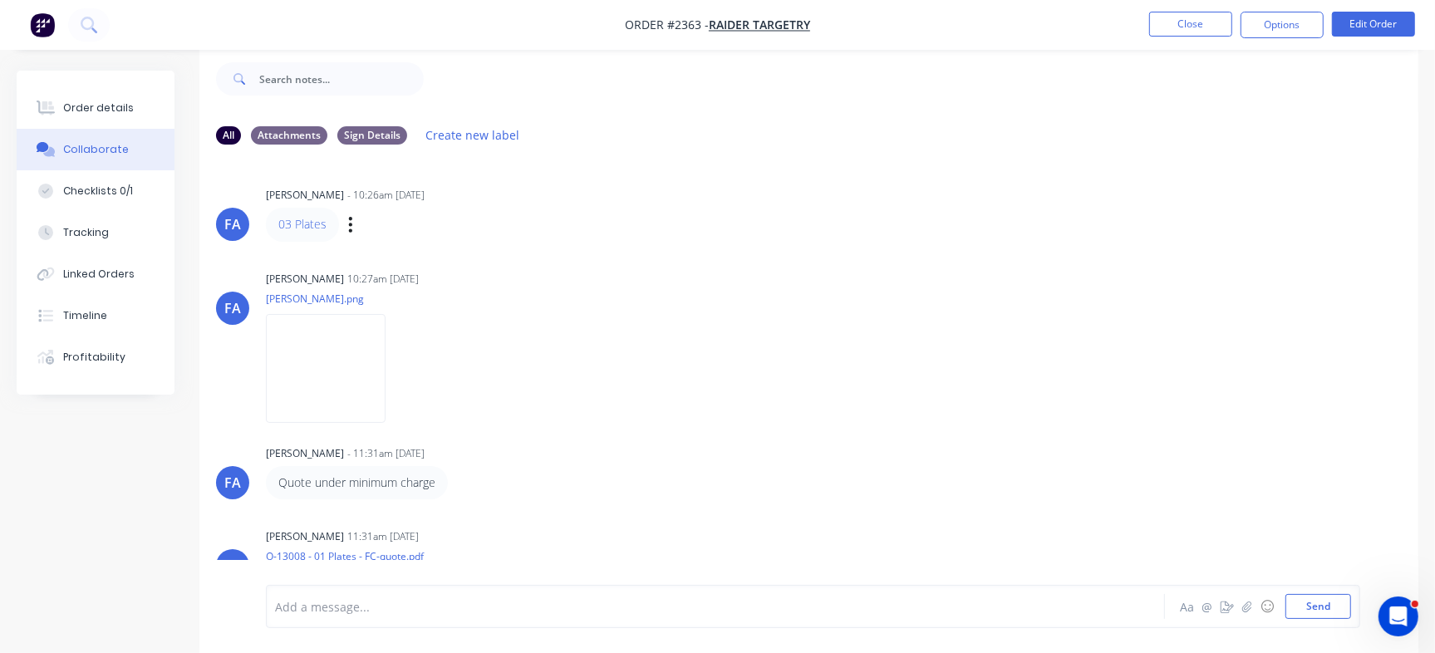 The height and width of the screenshot is (653, 1435). What do you see at coordinates (42, 25) in the screenshot?
I see `img: Factory` at bounding box center [42, 25].